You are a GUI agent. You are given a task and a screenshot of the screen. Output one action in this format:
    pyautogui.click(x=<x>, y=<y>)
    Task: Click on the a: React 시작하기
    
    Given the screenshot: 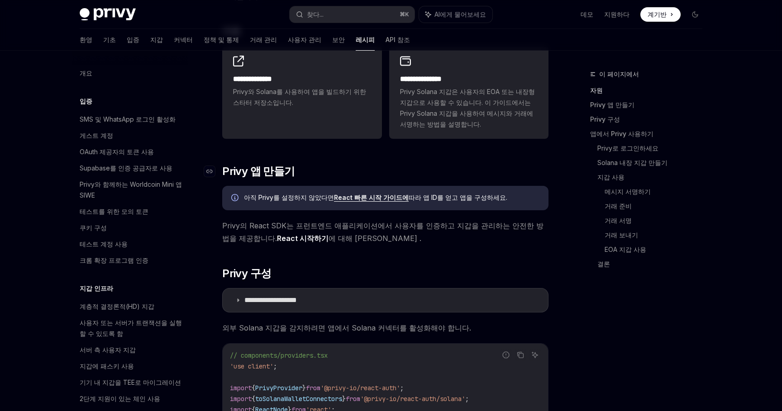 What is the action you would take?
    pyautogui.click(x=303, y=238)
    